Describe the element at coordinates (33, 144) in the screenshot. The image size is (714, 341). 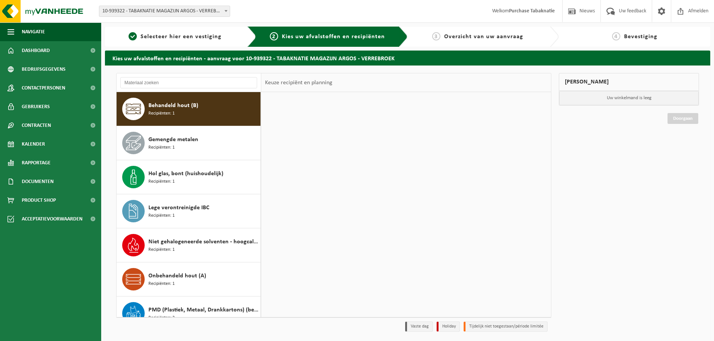
I see `span: Kalender` at that location.